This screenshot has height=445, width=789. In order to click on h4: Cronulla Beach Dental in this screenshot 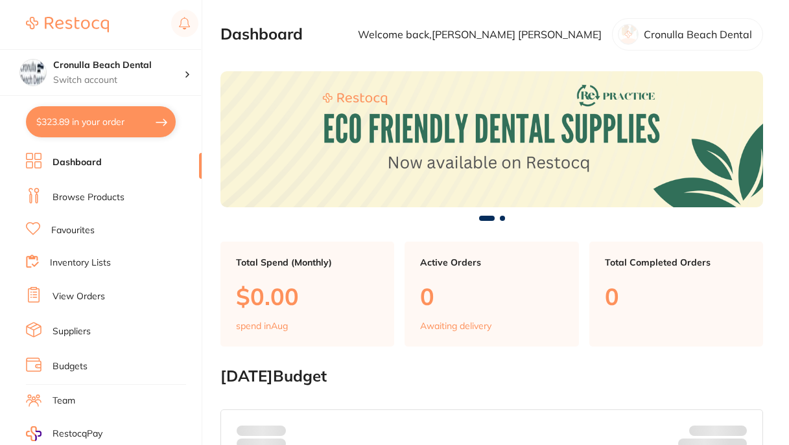, I will do `click(119, 65)`.